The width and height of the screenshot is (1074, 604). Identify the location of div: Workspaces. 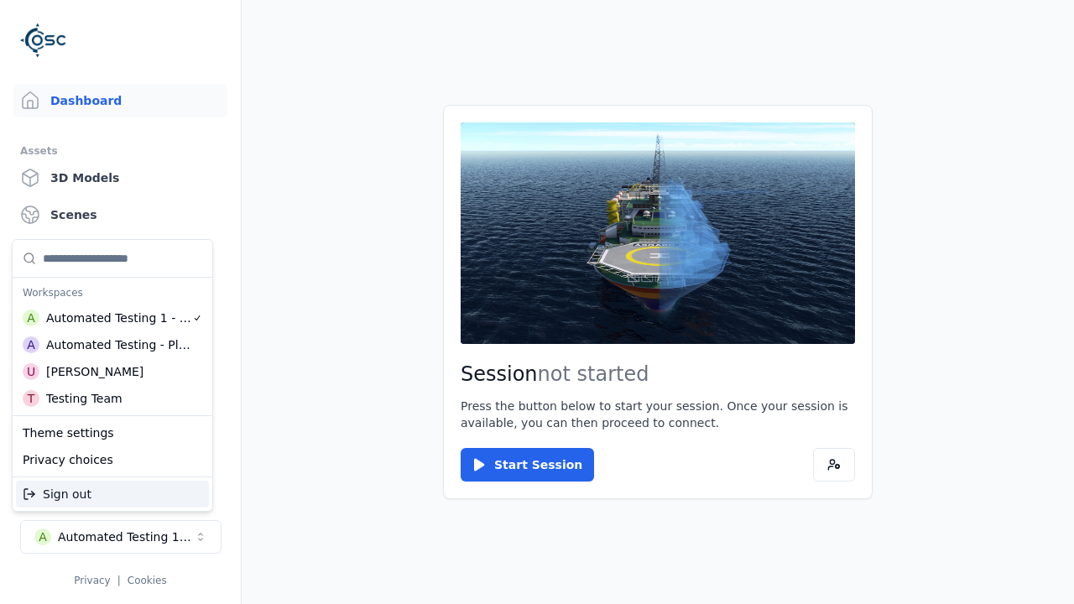
(112, 293).